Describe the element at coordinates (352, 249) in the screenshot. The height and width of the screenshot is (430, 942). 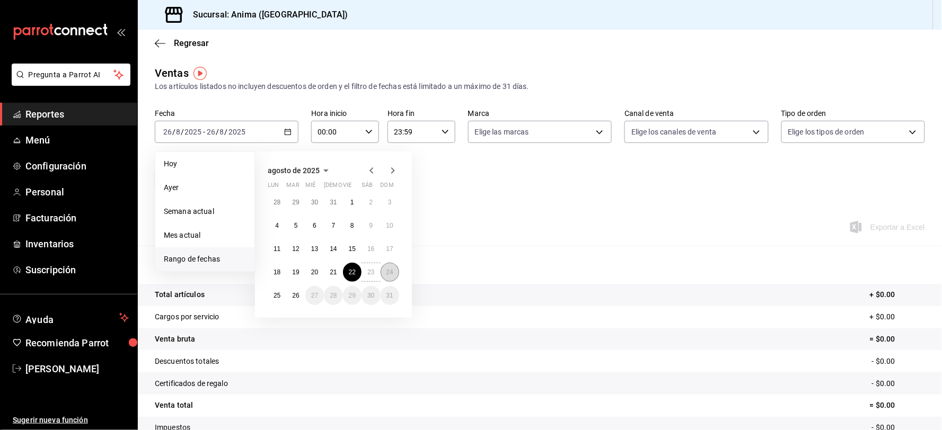
I see `button: 15 de agosto de 2025` at that location.